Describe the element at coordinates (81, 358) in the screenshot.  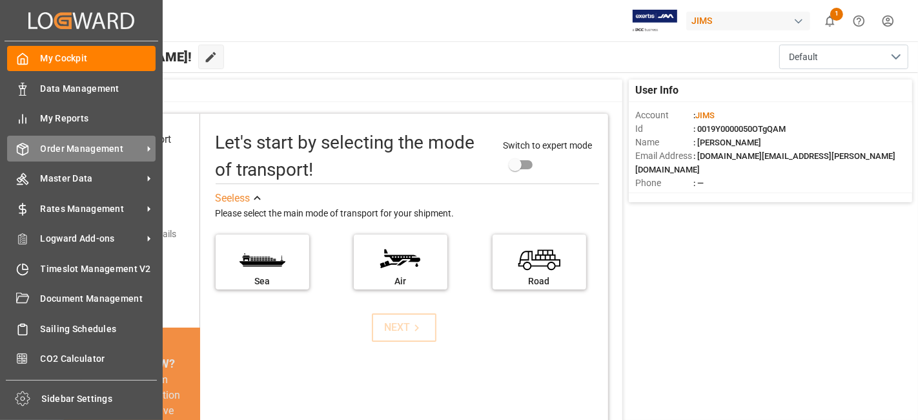
I see `a: CO2 Calculator` at that location.